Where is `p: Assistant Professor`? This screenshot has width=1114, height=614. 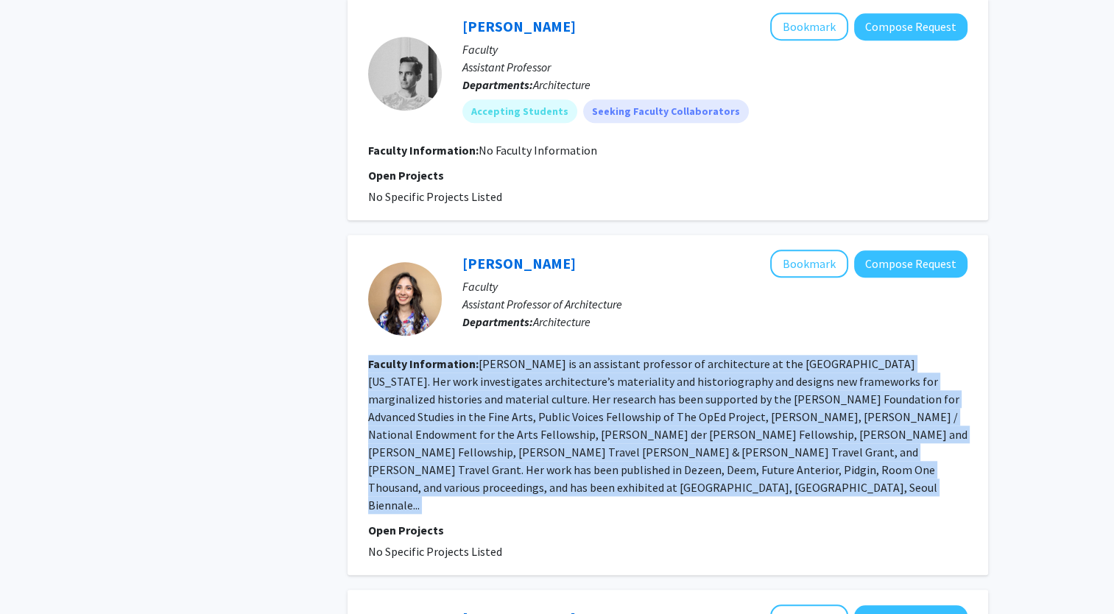 p: Assistant Professor is located at coordinates (715, 67).